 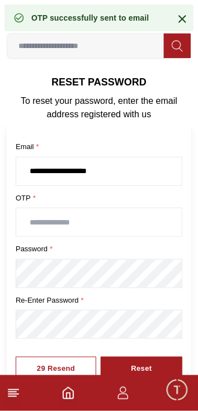 I want to click on label: password, so click(x=99, y=249).